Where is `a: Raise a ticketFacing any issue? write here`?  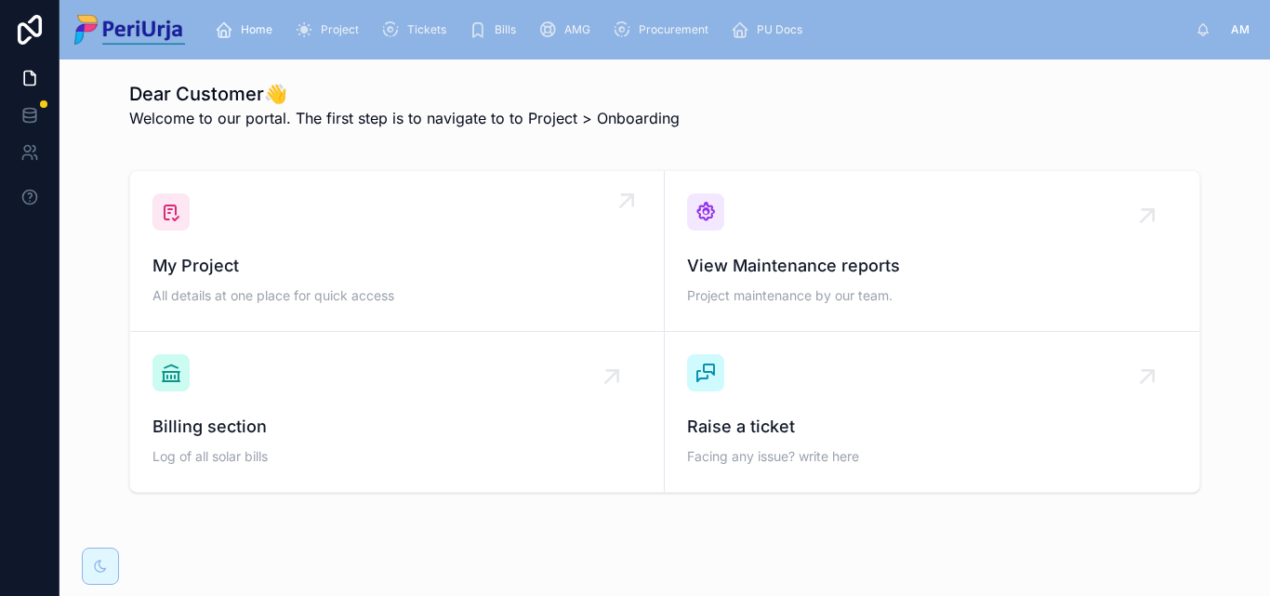 a: Raise a ticketFacing any issue? write here is located at coordinates (932, 412).